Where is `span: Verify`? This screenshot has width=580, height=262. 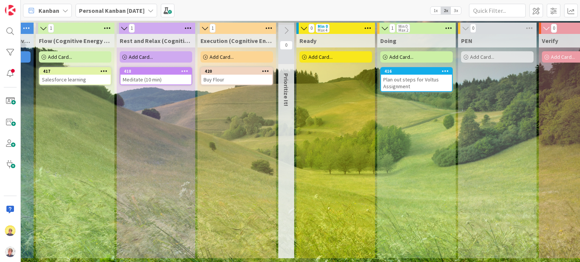
span: Verify is located at coordinates (550, 41).